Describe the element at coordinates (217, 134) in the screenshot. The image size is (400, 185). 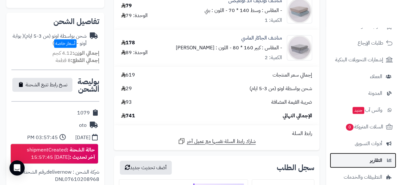
I see `div: رابط السلة` at that location.